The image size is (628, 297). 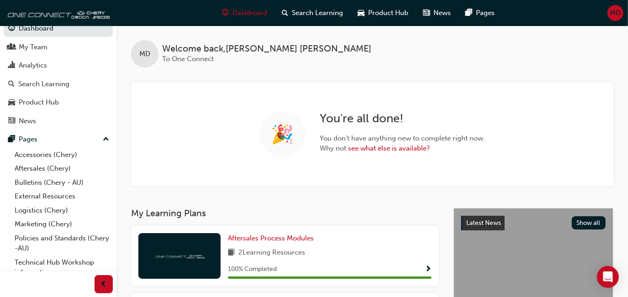 What do you see at coordinates (273, 238) in the screenshot?
I see `a: Aftersales Process Modules` at bounding box center [273, 238].